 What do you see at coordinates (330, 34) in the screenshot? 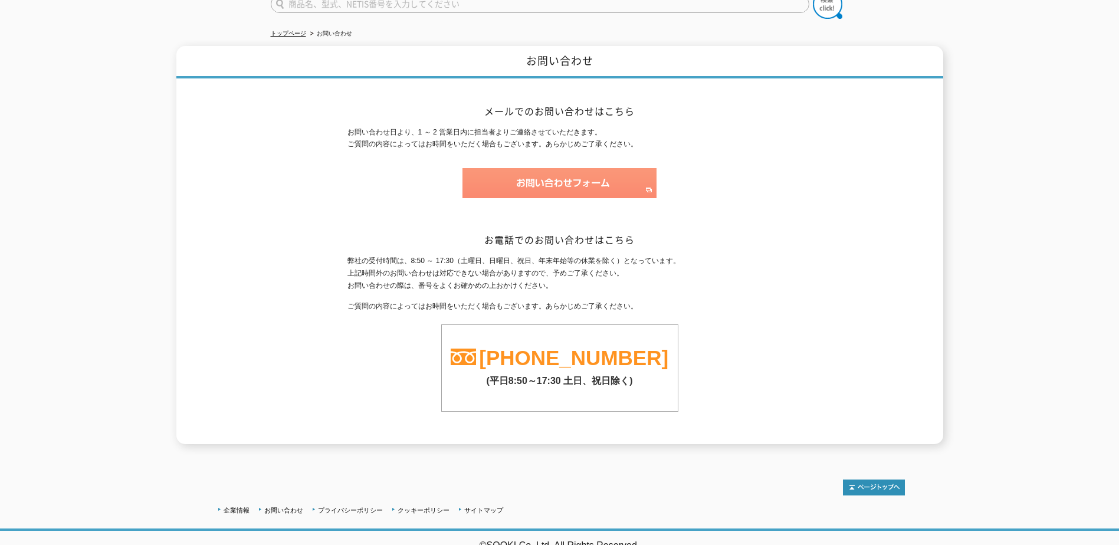
I see `li: お問い合わせ` at bounding box center [330, 34].